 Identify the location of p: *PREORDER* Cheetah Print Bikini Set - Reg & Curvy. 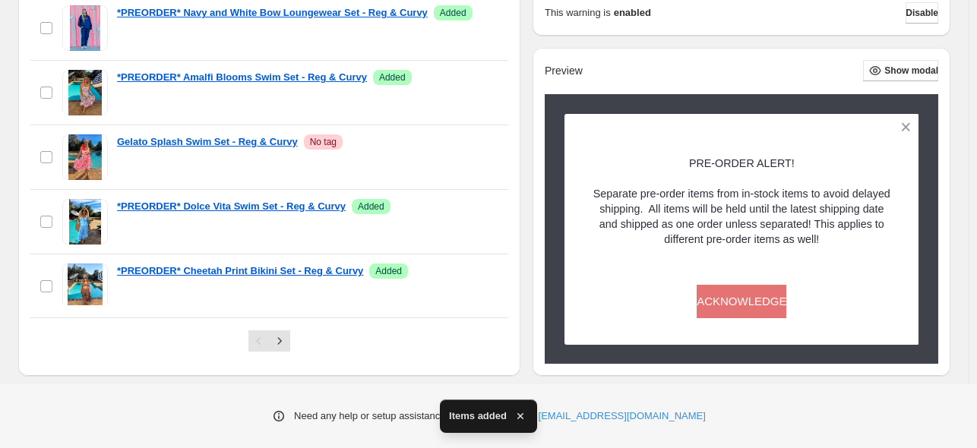
(240, 271).